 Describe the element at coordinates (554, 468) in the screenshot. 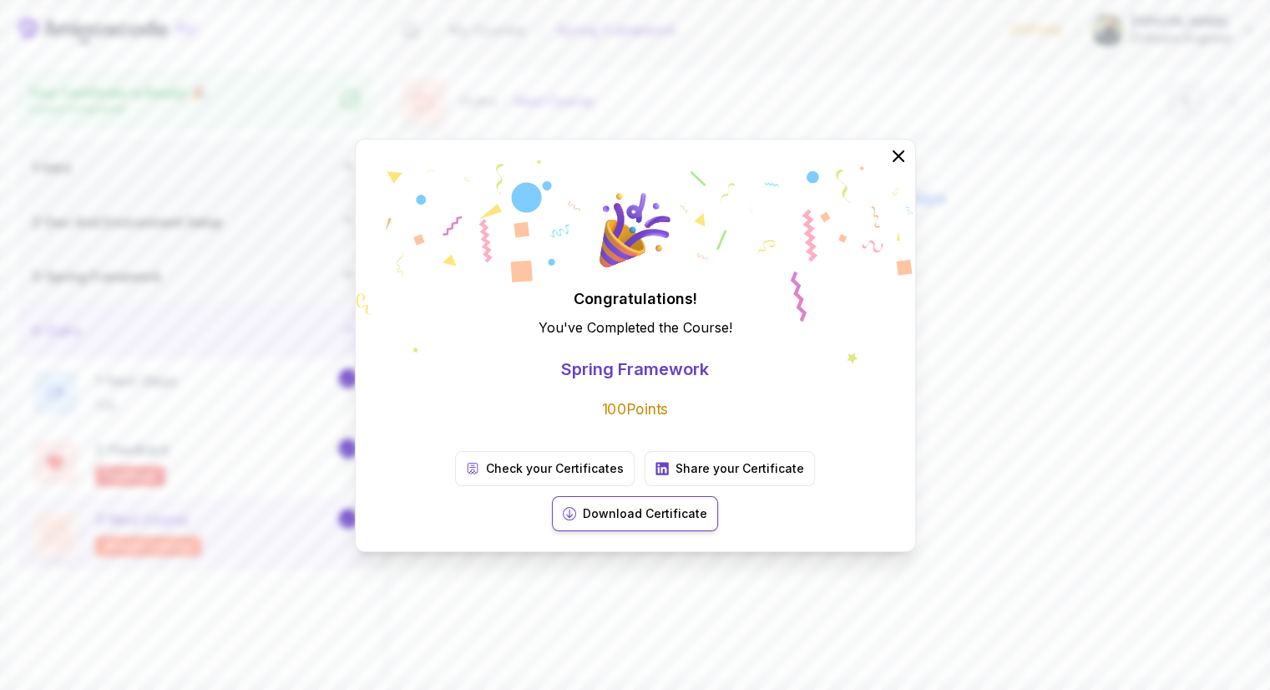

I see `p: Check your Certificates` at that location.